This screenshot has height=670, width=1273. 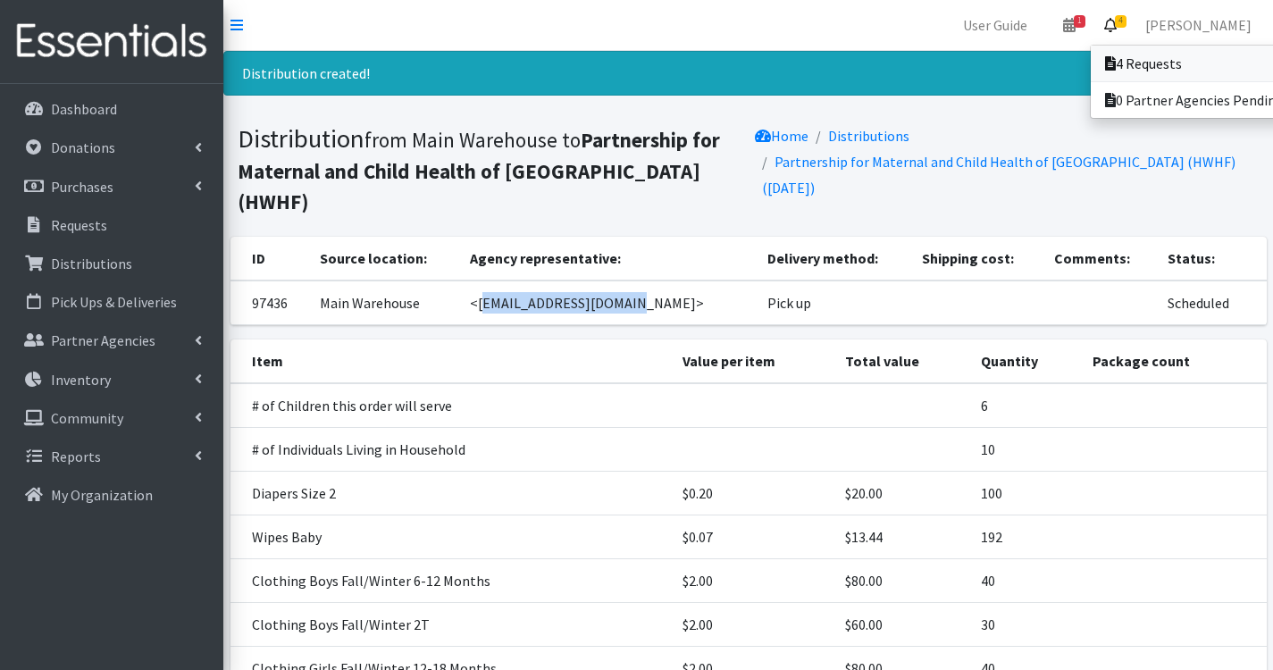 I want to click on td: Pick up, so click(x=833, y=303).